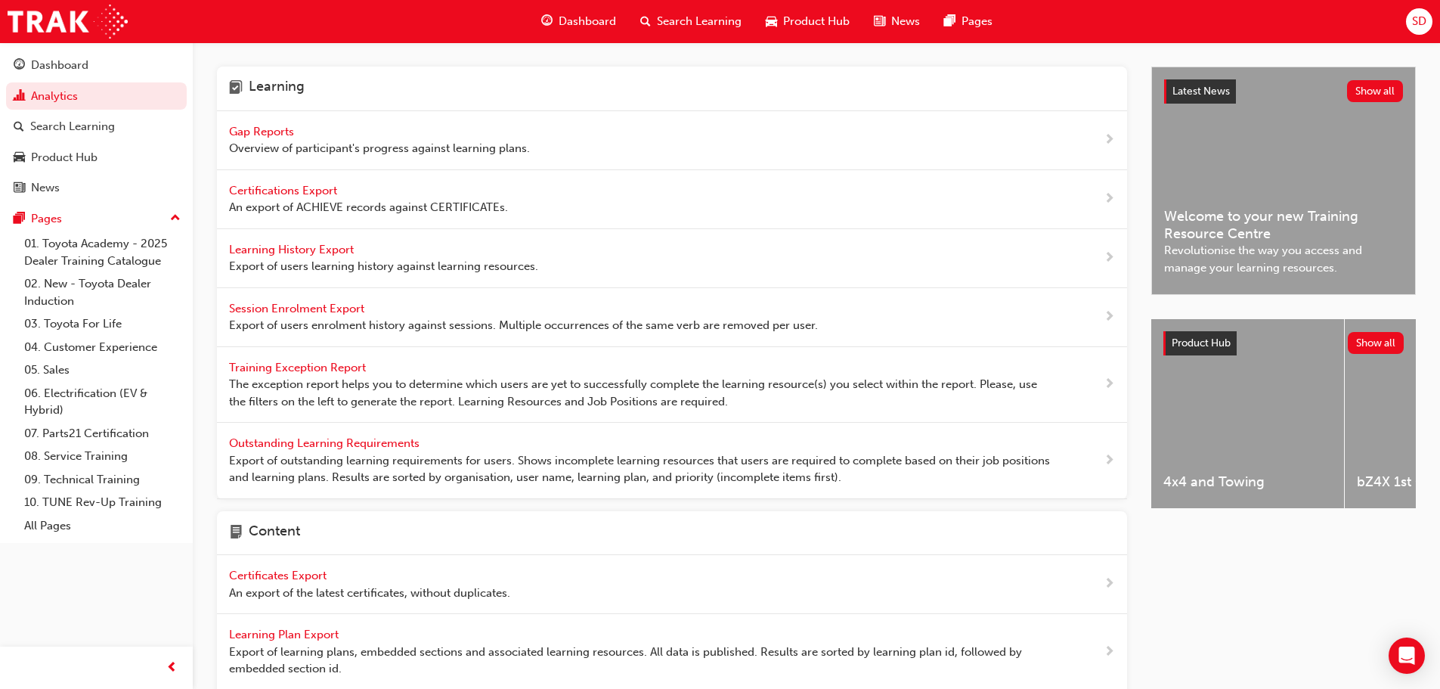  What do you see at coordinates (73, 126) in the screenshot?
I see `div: Search Learning` at bounding box center [73, 126].